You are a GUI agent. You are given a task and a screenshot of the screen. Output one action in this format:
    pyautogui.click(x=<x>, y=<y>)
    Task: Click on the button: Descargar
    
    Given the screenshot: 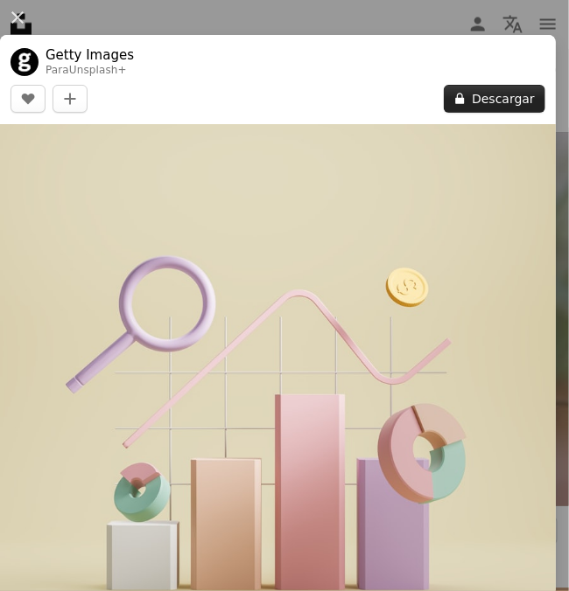 What is the action you would take?
    pyautogui.click(x=494, y=99)
    